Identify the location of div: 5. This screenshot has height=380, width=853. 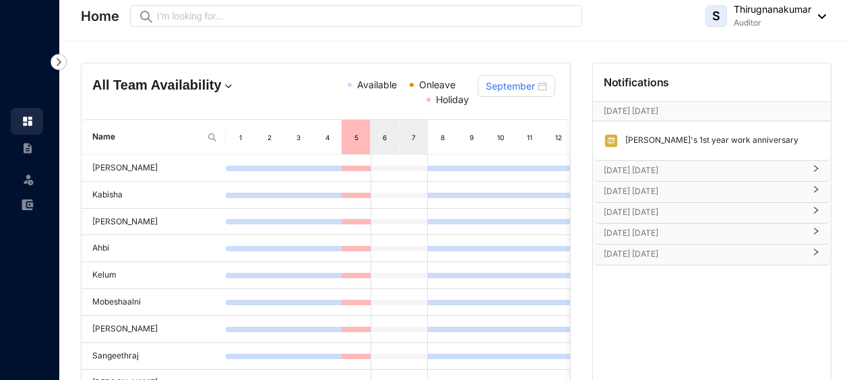
(356, 137).